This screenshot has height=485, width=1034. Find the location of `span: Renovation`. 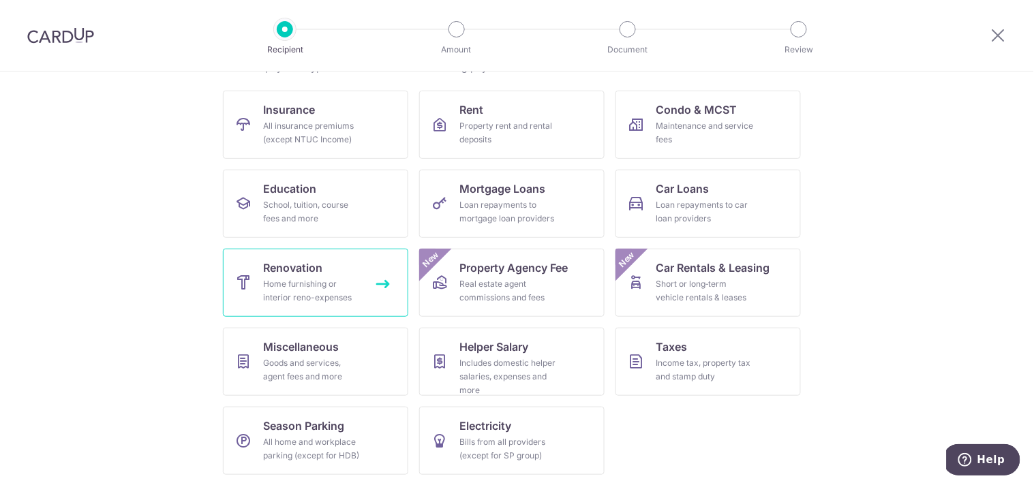

span: Renovation is located at coordinates (293, 268).